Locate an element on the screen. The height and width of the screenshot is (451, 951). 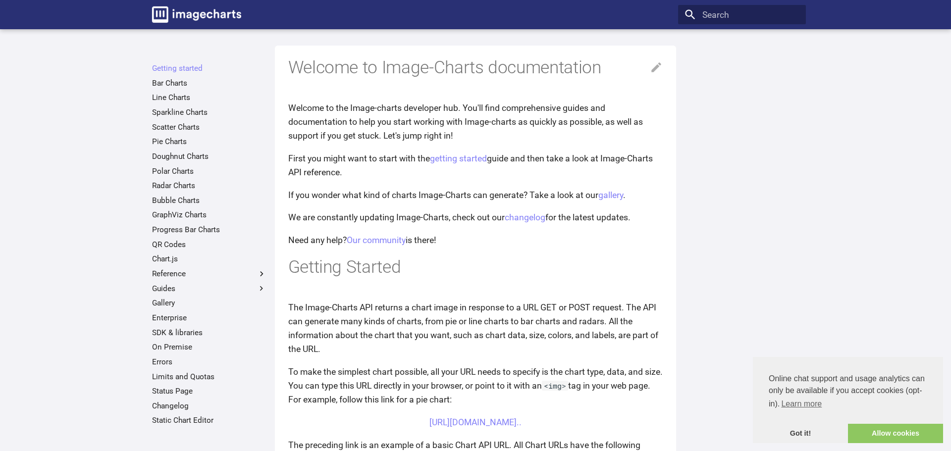
a: SDK & libraries is located at coordinates (209, 333).